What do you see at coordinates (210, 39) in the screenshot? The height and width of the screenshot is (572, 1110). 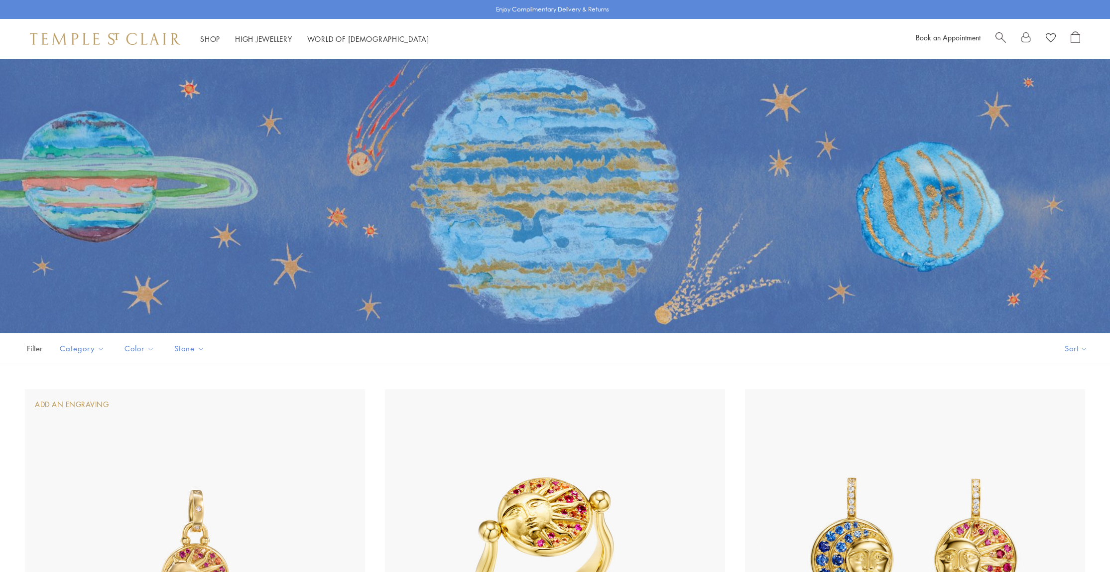 I see `a: ShopShop` at bounding box center [210, 39].